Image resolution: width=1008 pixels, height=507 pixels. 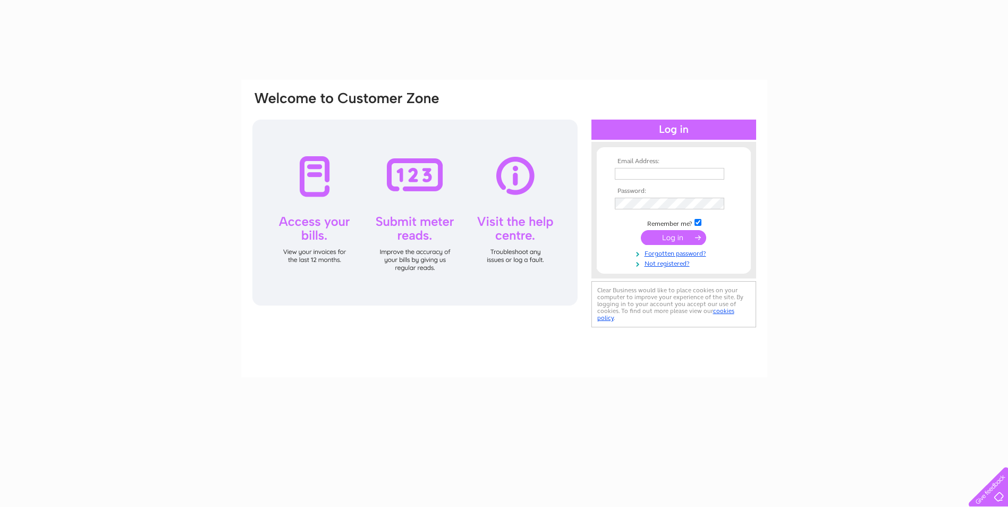 I want to click on a: Forgotten password?, so click(x=675, y=252).